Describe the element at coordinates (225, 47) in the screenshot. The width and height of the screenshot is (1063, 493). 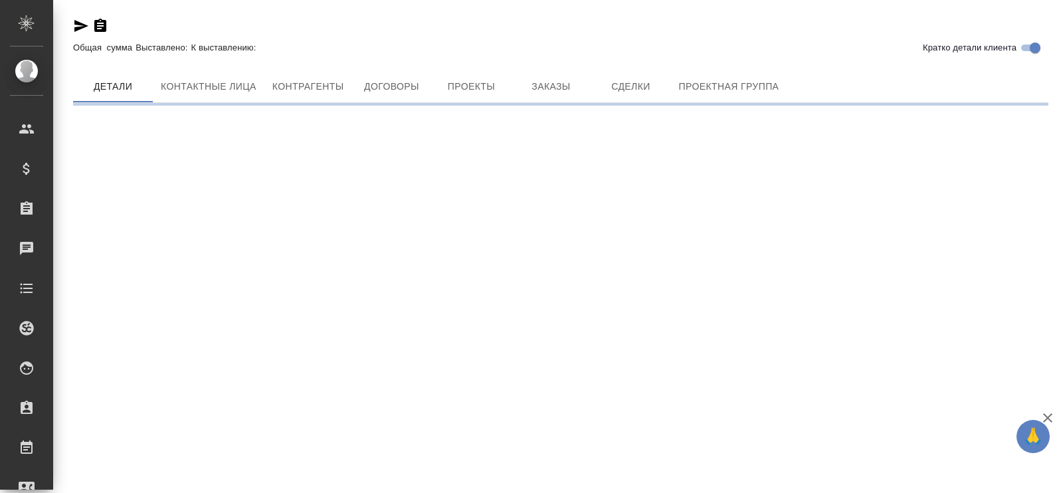
I see `p: К выставлению:` at that location.